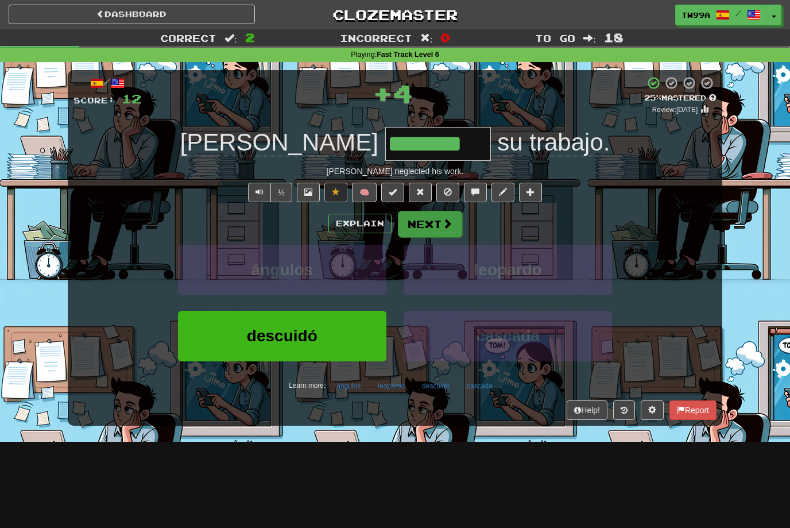 The image size is (790, 528). Describe the element at coordinates (530, 192) in the screenshot. I see `button: Add to collection (alt+a)` at that location.